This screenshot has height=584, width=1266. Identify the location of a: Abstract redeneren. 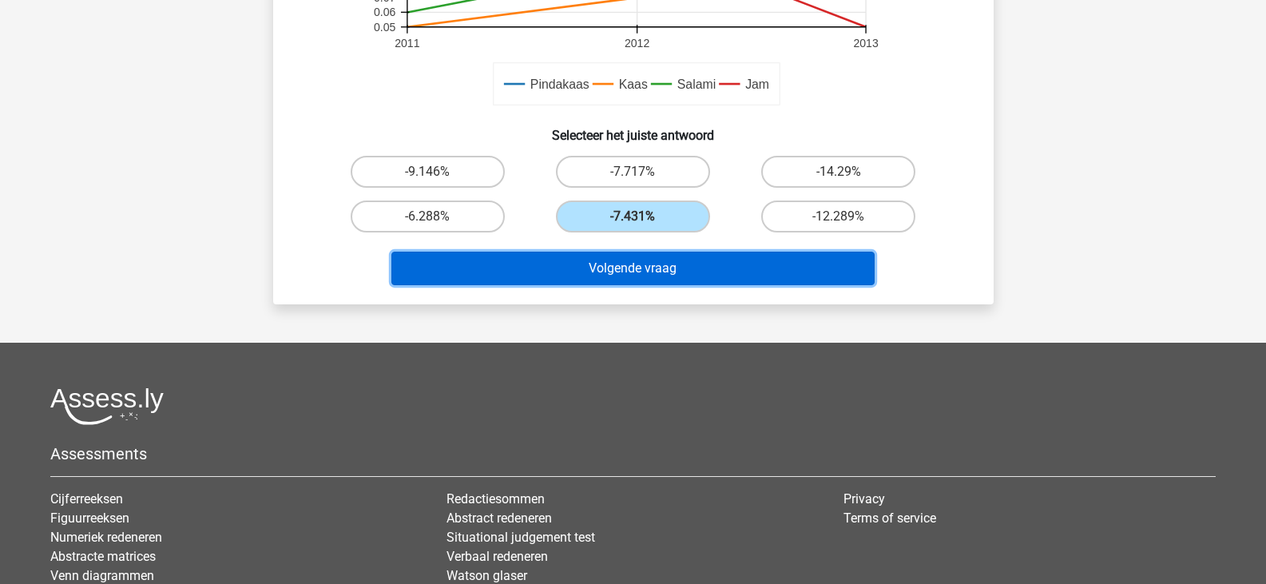
(499, 517).